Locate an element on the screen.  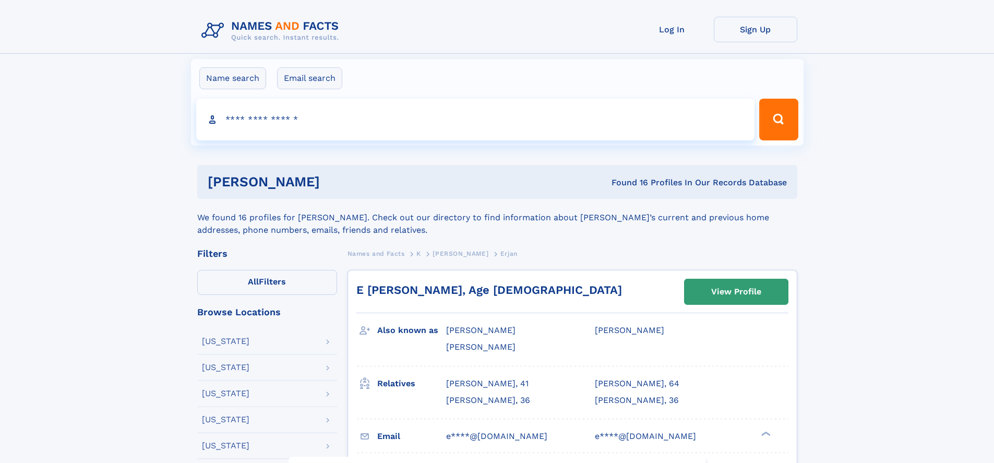
input: search input is located at coordinates (475, 120).